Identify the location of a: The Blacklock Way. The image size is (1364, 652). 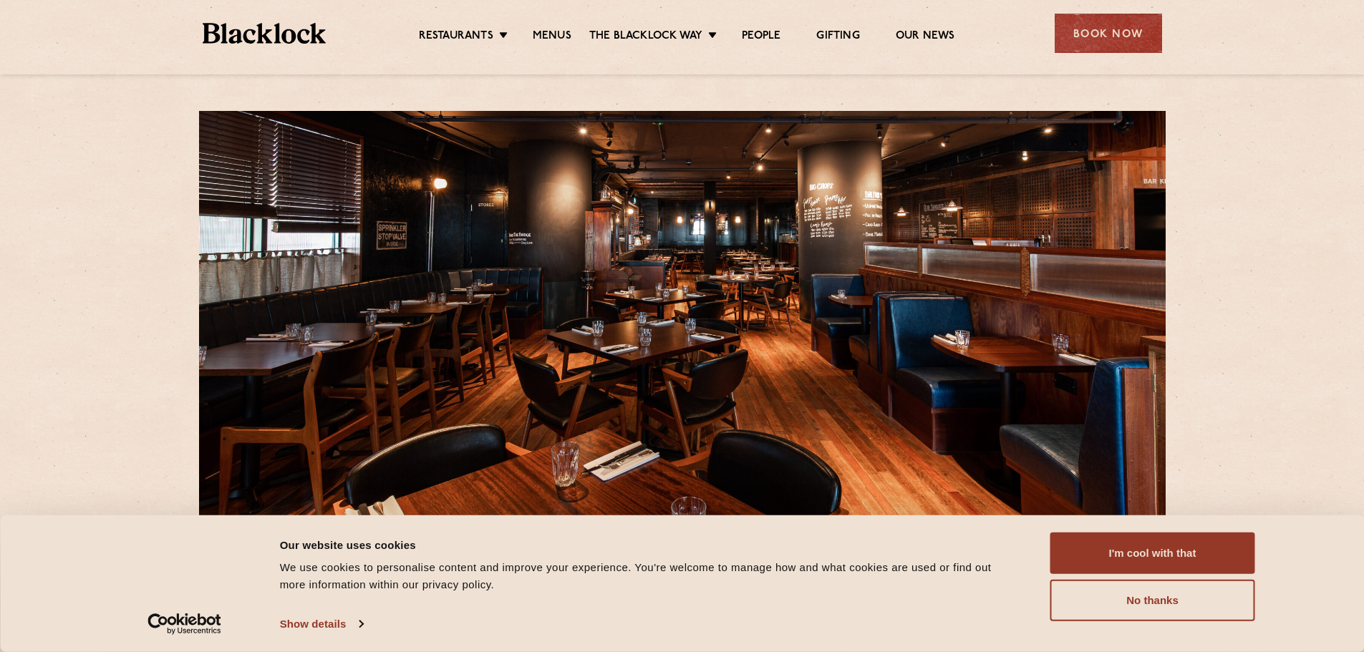
(646, 37).